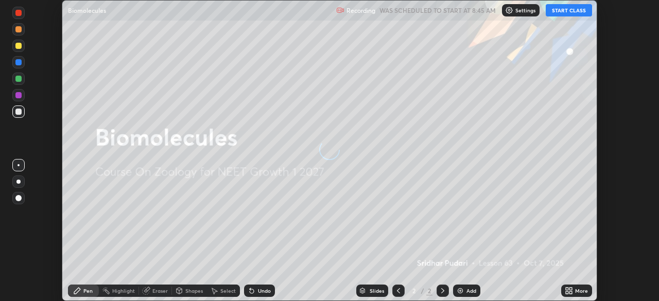 This screenshot has width=659, height=301. Describe the element at coordinates (569, 10) in the screenshot. I see `button: START CLASS` at that location.